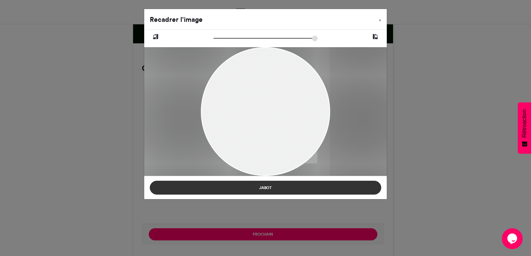  Describe the element at coordinates (266, 188) in the screenshot. I see `button: Jabot` at that location.